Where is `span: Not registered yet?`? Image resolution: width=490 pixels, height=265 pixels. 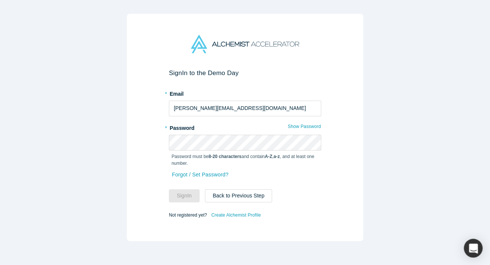 span: Not registered yet? is located at coordinates (188, 215).